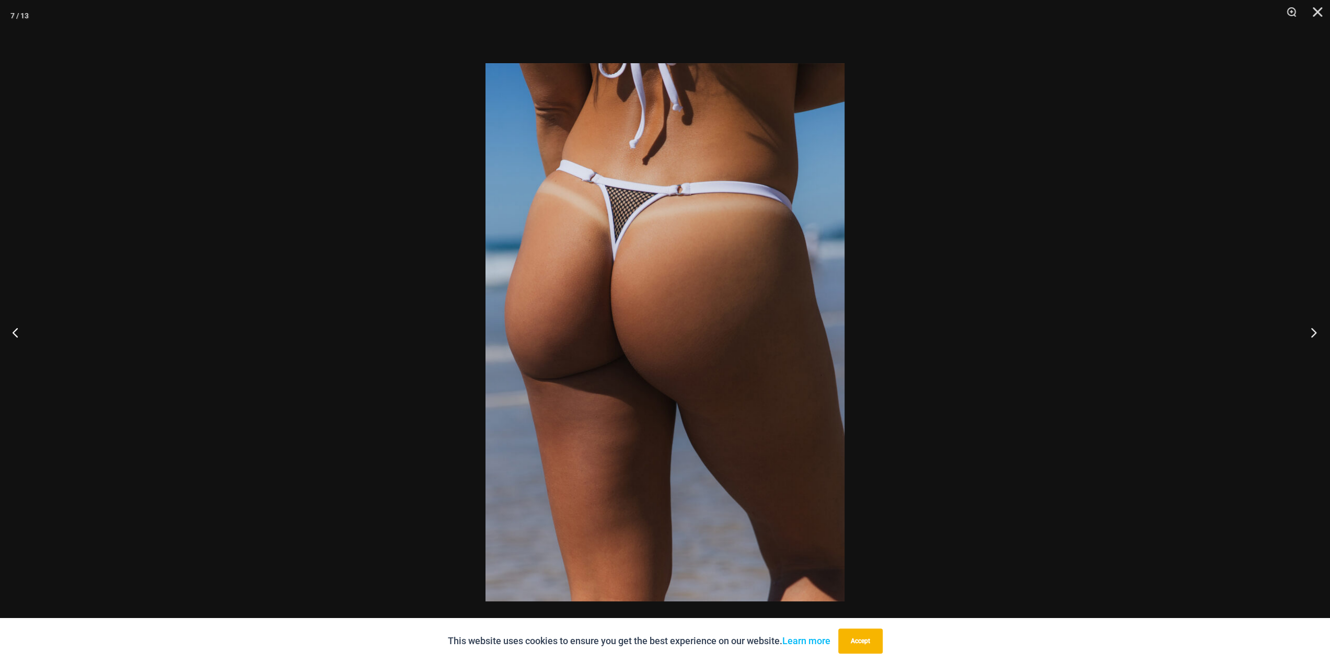 The image size is (1330, 664). What do you see at coordinates (1310, 332) in the screenshot?
I see `button: Next` at bounding box center [1310, 332].